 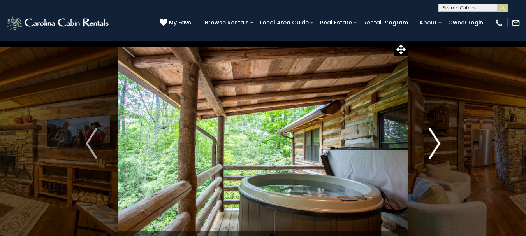 I want to click on img: phone-regular-white.png, so click(x=499, y=23).